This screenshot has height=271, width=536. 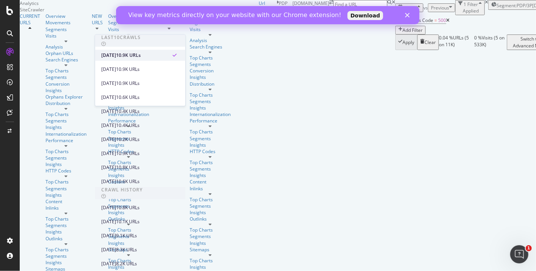 I want to click on div: Orphans Explorer, so click(x=66, y=97).